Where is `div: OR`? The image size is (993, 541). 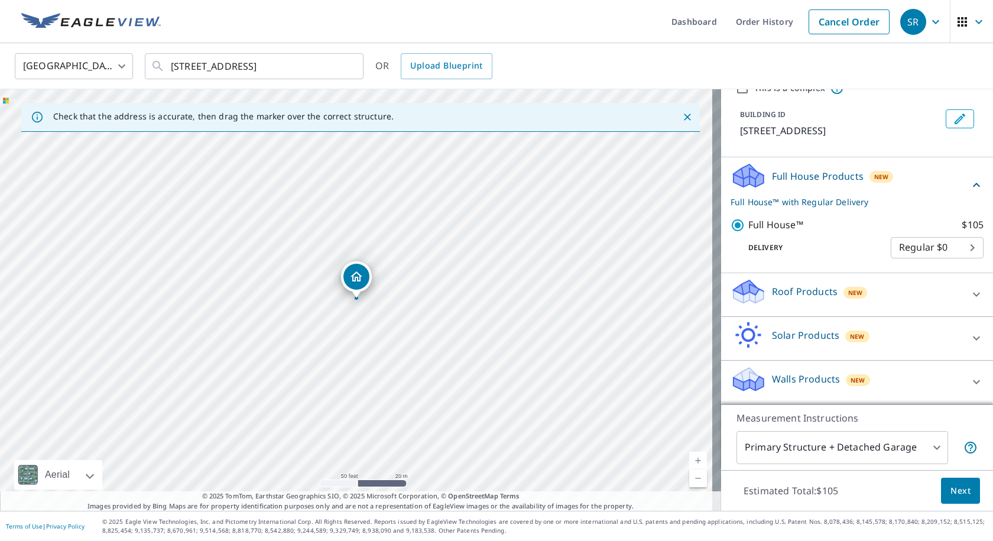 div: OR is located at coordinates (434, 66).